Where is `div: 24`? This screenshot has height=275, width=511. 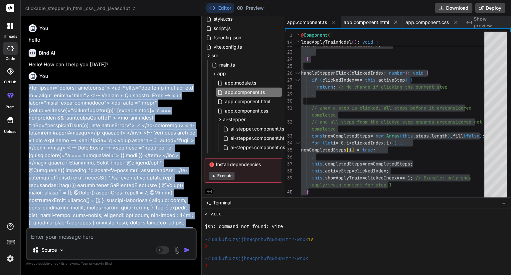
div: 24 is located at coordinates (289, 59).